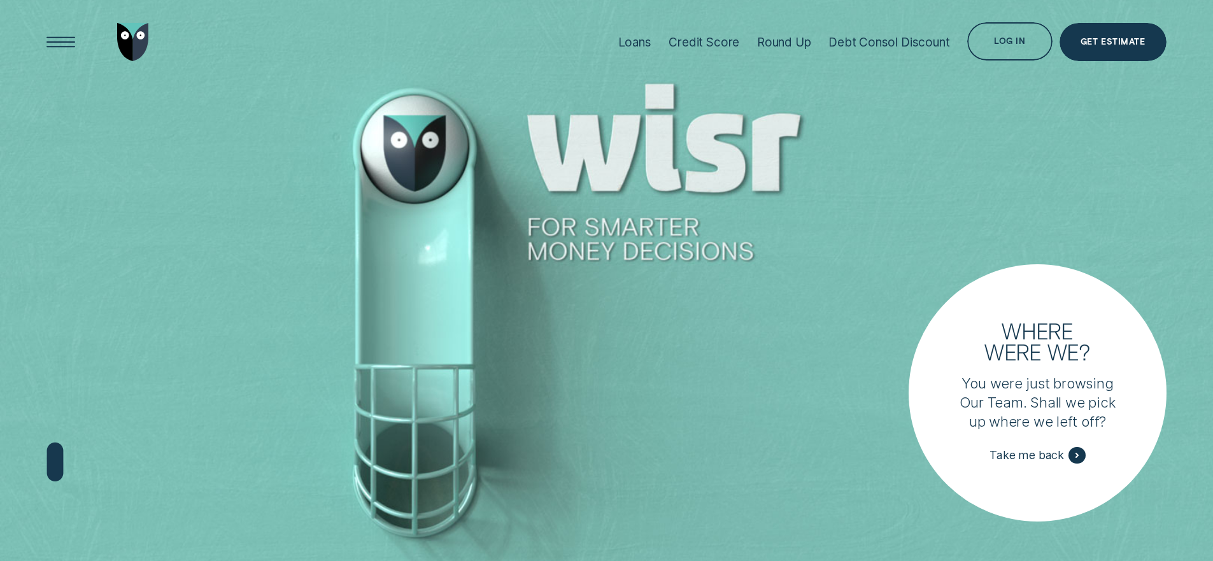 The width and height of the screenshot is (1213, 561). I want to click on button: Open Menu, so click(61, 42).